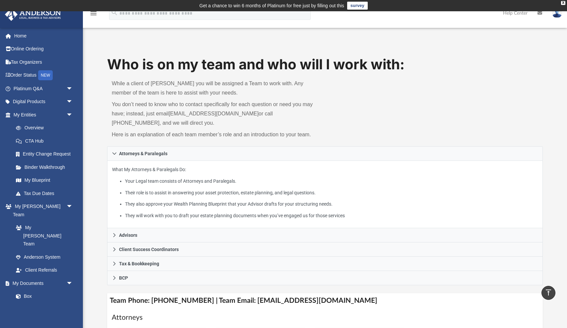 This screenshot has width=567, height=328. What do you see at coordinates (139, 263) in the screenshot?
I see `span: Tax & Bookkeeping` at bounding box center [139, 263].